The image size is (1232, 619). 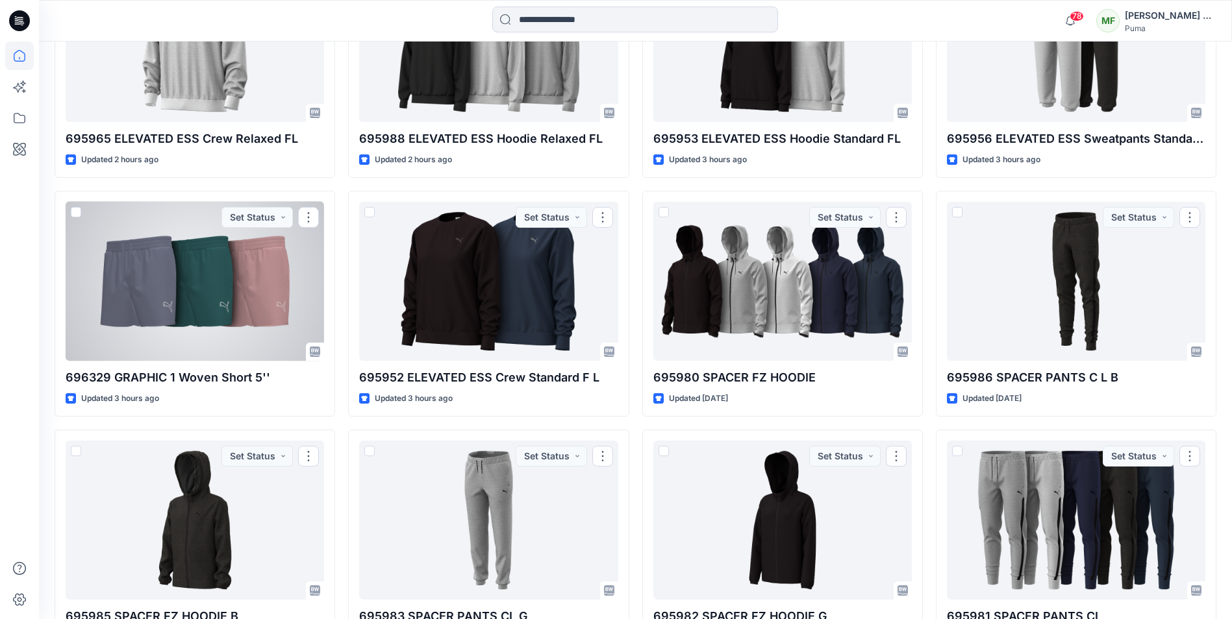 What do you see at coordinates (195, 520) in the screenshot?
I see `a: 695985 SPACER FZ HOODIE B` at bounding box center [195, 520].